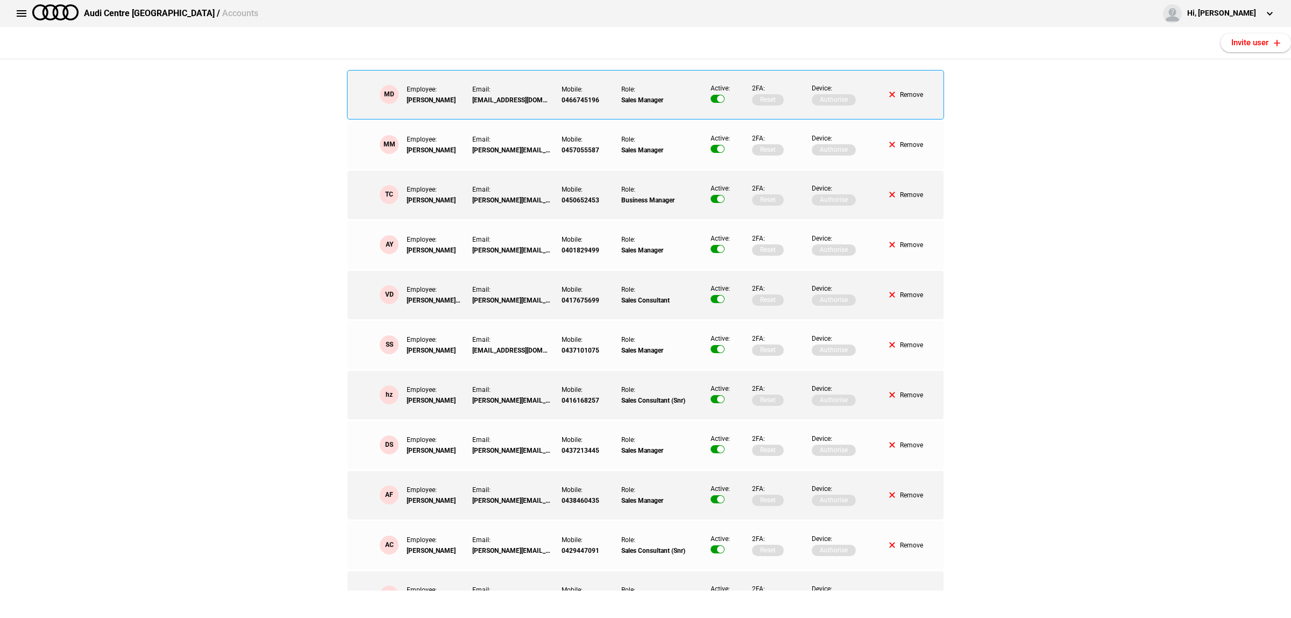 The height and width of the screenshot is (618, 1291). What do you see at coordinates (55, 12) in the screenshot?
I see `img: audi.png` at bounding box center [55, 12].